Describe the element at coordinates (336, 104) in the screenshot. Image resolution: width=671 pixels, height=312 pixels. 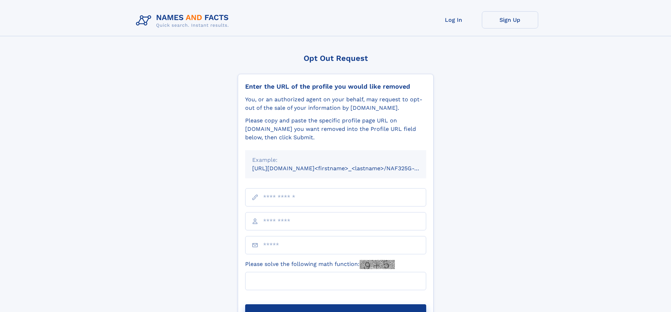
I see `div: You, or an authorized agent on your behalf, may request to opt-out of the sale of your informatio...` at that location.